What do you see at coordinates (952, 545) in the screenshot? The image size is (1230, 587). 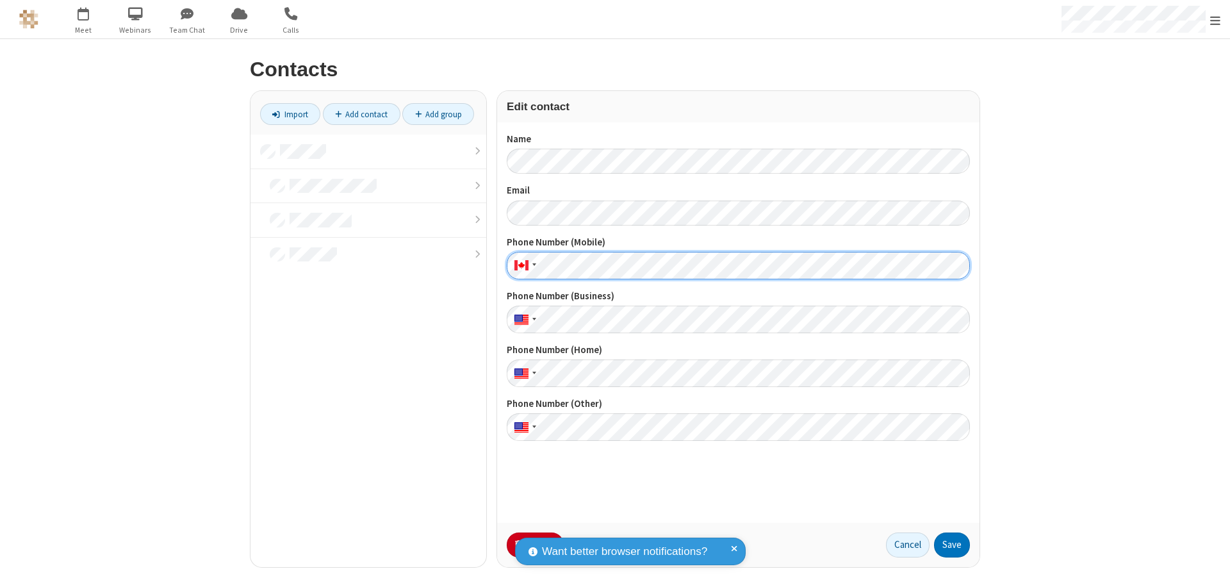 I see `button: Save` at bounding box center [952, 545].